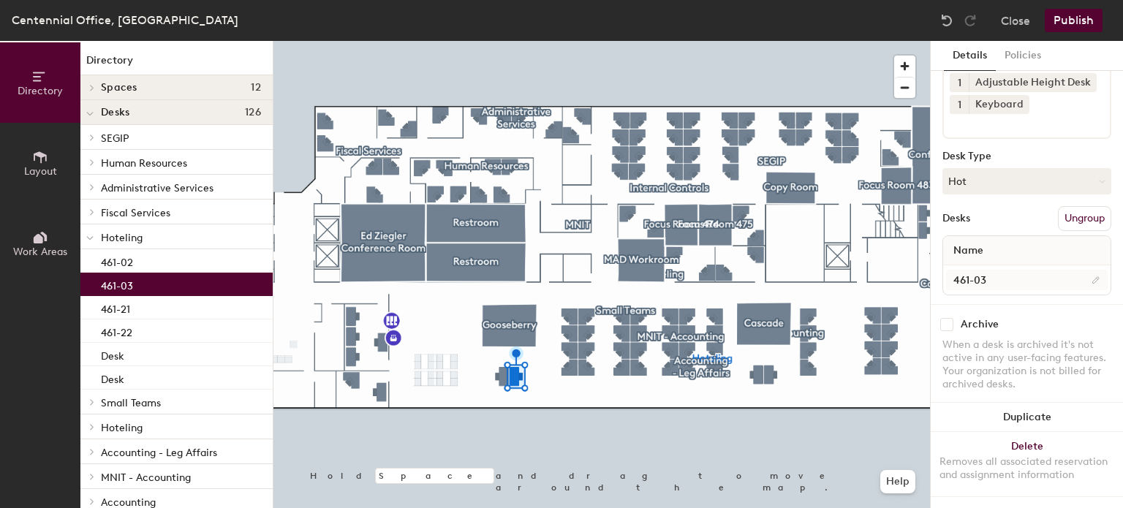 The height and width of the screenshot is (508, 1123). I want to click on span: MNIT - Accounting, so click(146, 478).